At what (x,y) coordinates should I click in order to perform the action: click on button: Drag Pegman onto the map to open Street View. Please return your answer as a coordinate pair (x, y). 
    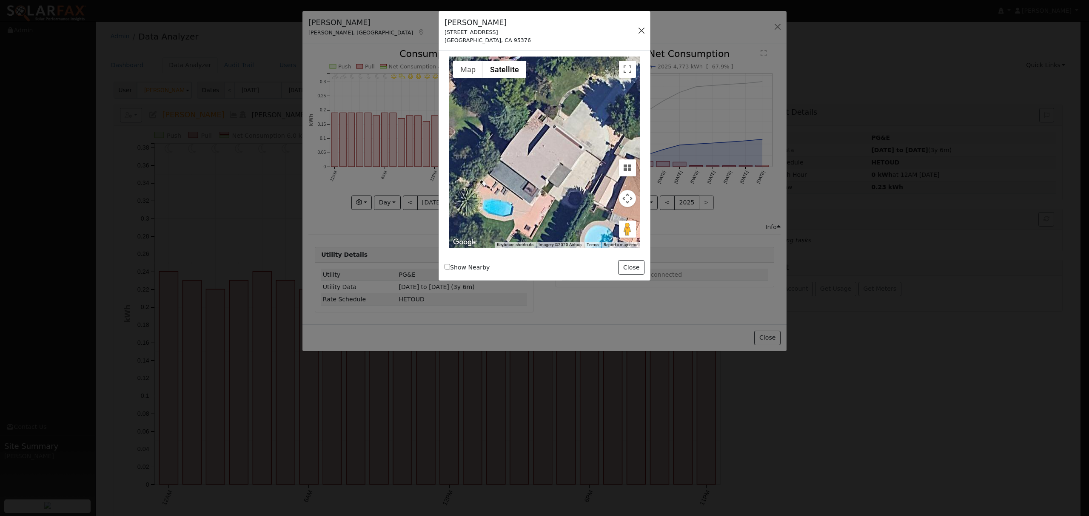
    Looking at the image, I should click on (628, 229).